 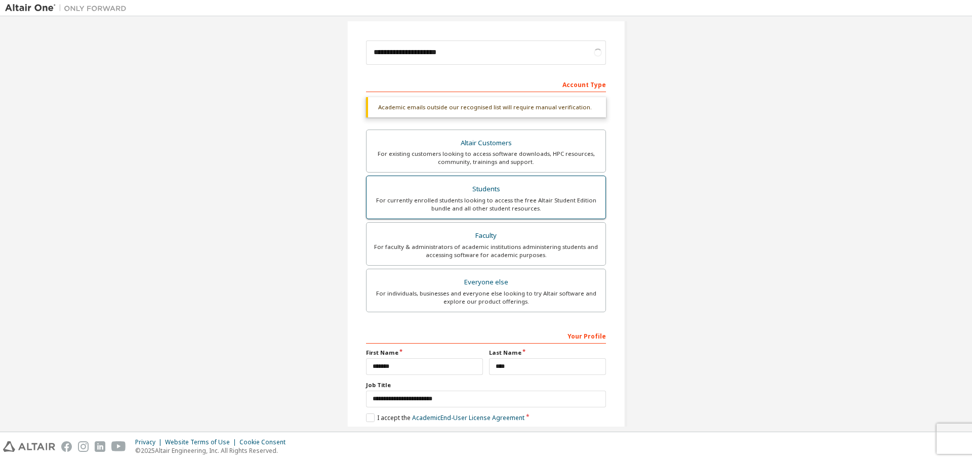 What do you see at coordinates (547, 353) in the screenshot?
I see `label: Last Name` at bounding box center [547, 353].